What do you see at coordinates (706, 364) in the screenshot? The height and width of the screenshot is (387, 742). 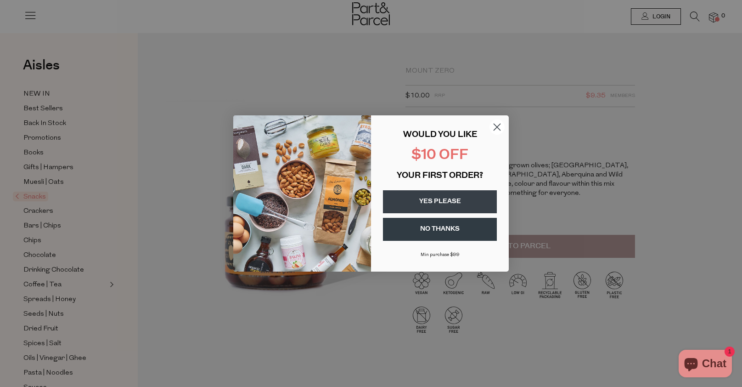 I see `inbox-online-store-chat: Shopify online store chat` at bounding box center [706, 364].